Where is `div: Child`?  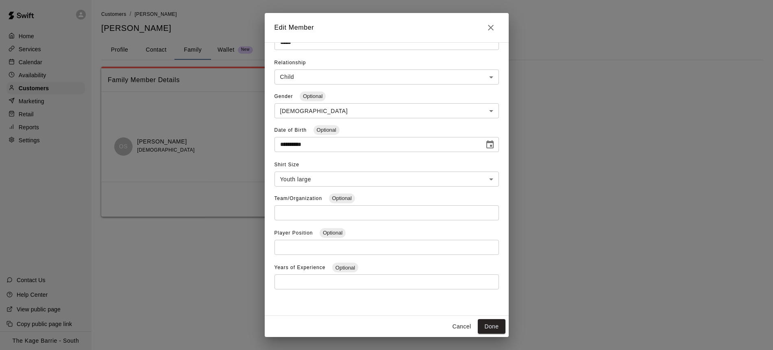
div: Child is located at coordinates (387, 77).